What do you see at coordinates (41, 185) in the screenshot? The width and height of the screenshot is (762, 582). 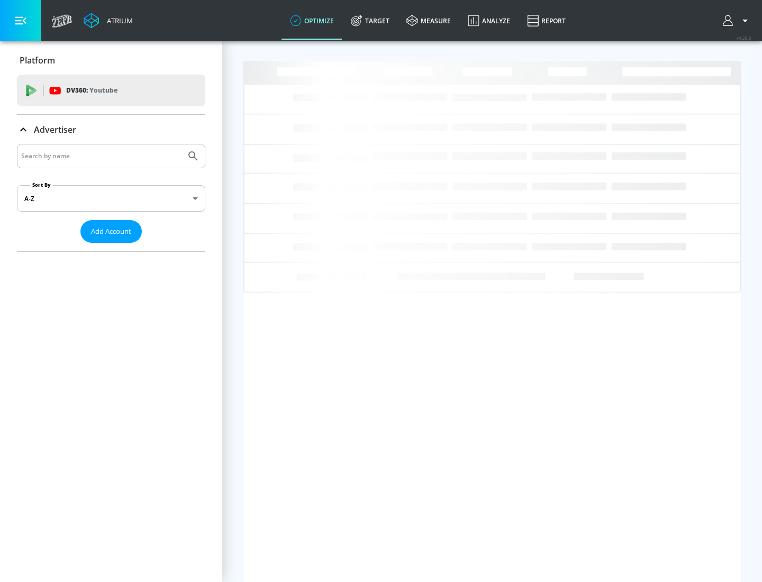 I see `label: Sort By` at bounding box center [41, 185].